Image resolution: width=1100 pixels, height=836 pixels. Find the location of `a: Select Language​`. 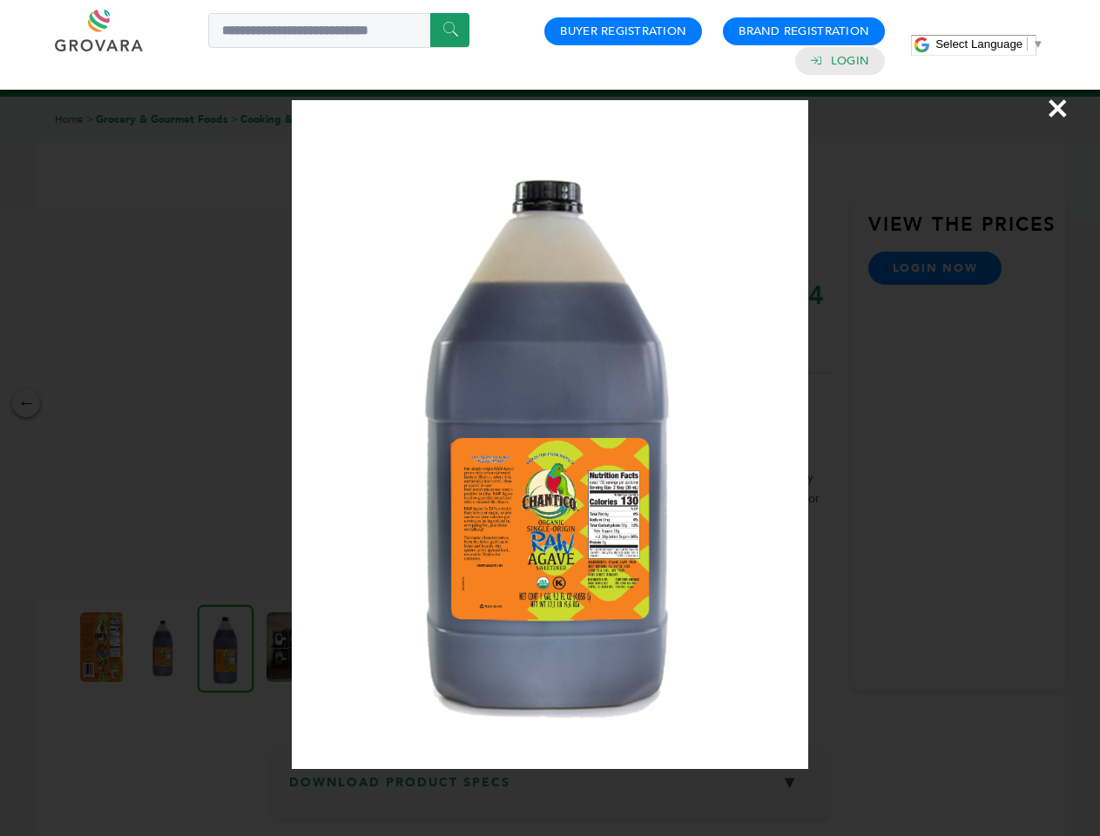

a: Select Language​ is located at coordinates (989, 44).